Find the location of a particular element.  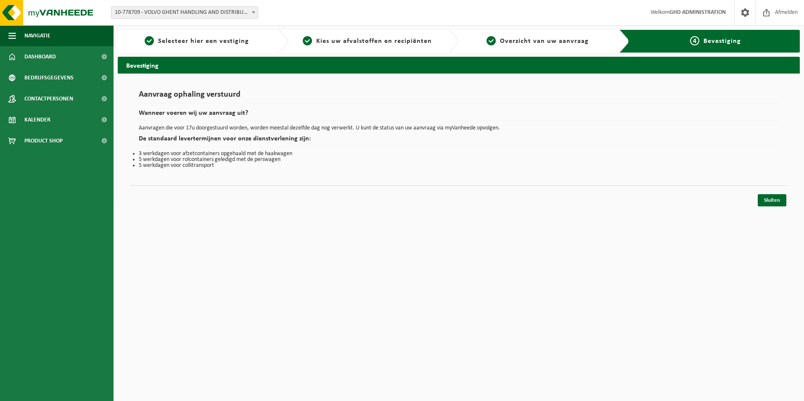

span: Navigatie is located at coordinates (37, 36).